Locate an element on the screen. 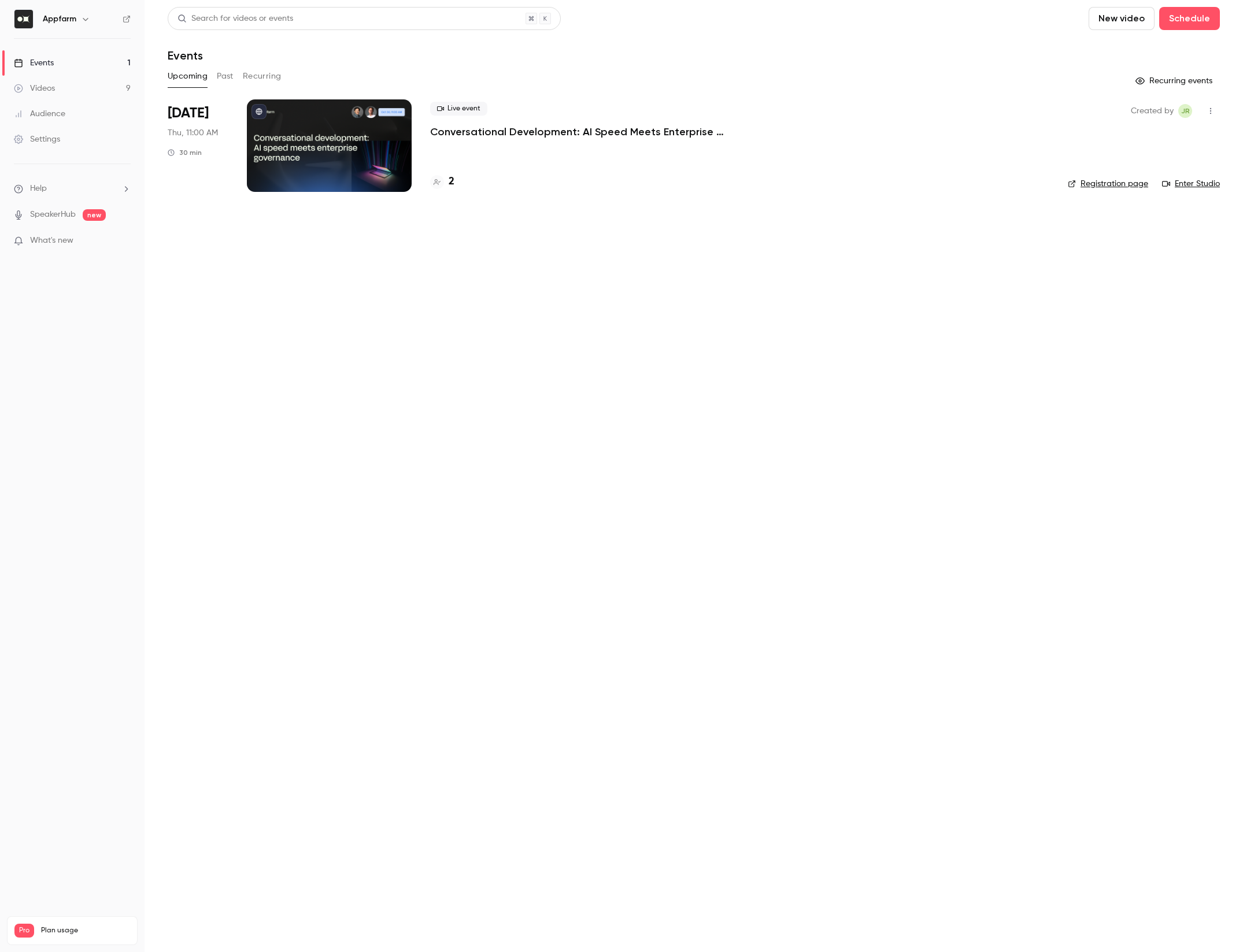 The height and width of the screenshot is (952, 1243). button: Recurring is located at coordinates (262, 76).